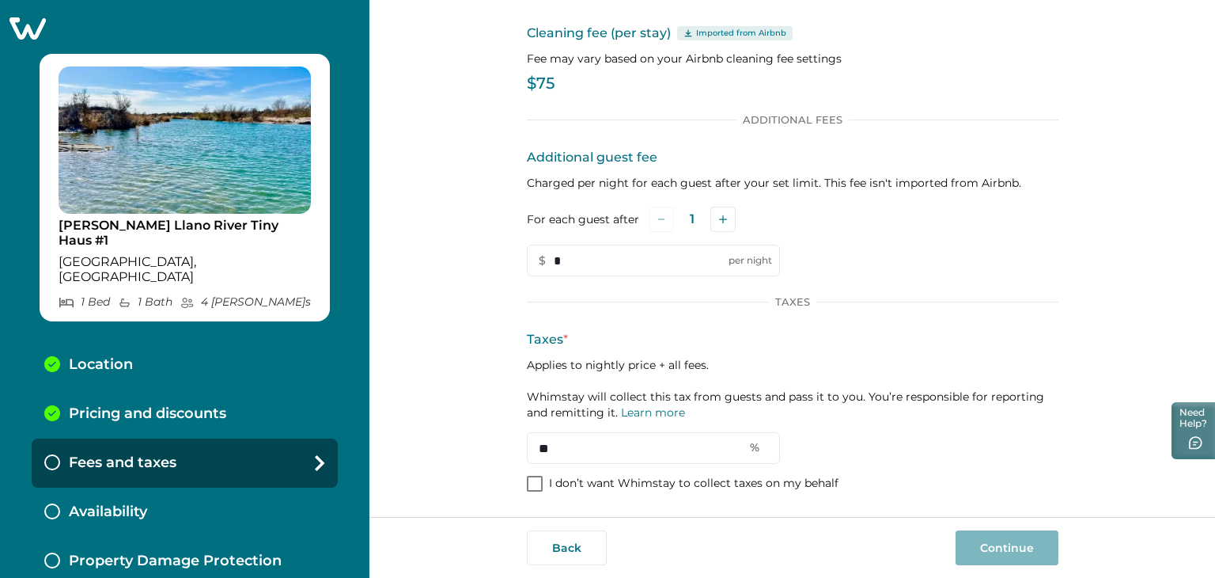  Describe the element at coordinates (567, 548) in the screenshot. I see `button: Back` at that location.